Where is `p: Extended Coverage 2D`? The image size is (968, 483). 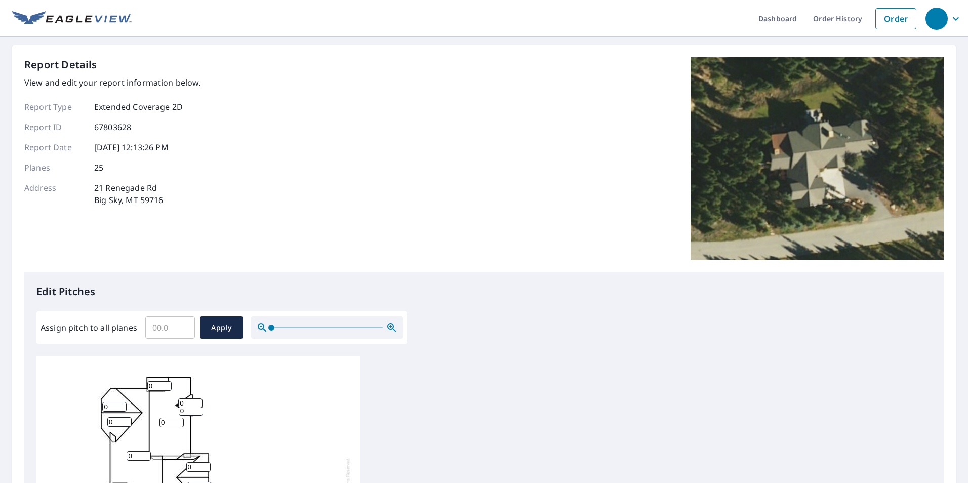
p: Extended Coverage 2D is located at coordinates (138, 107).